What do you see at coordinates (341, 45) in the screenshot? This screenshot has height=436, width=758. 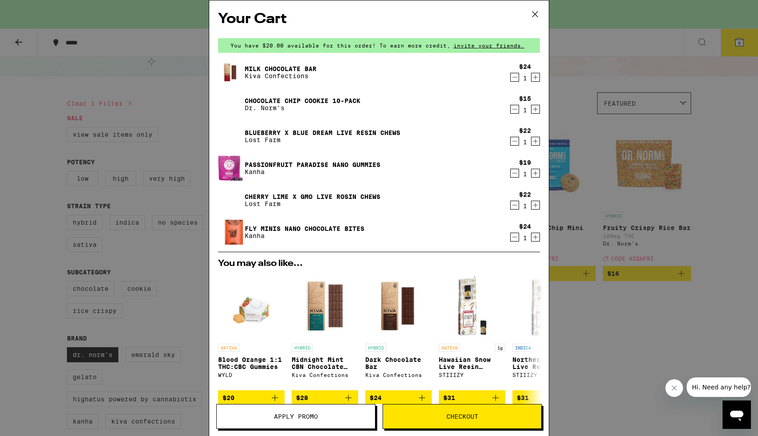 I see `span: You have $20.00 available for this order! To earn more credit,` at bounding box center [341, 45].